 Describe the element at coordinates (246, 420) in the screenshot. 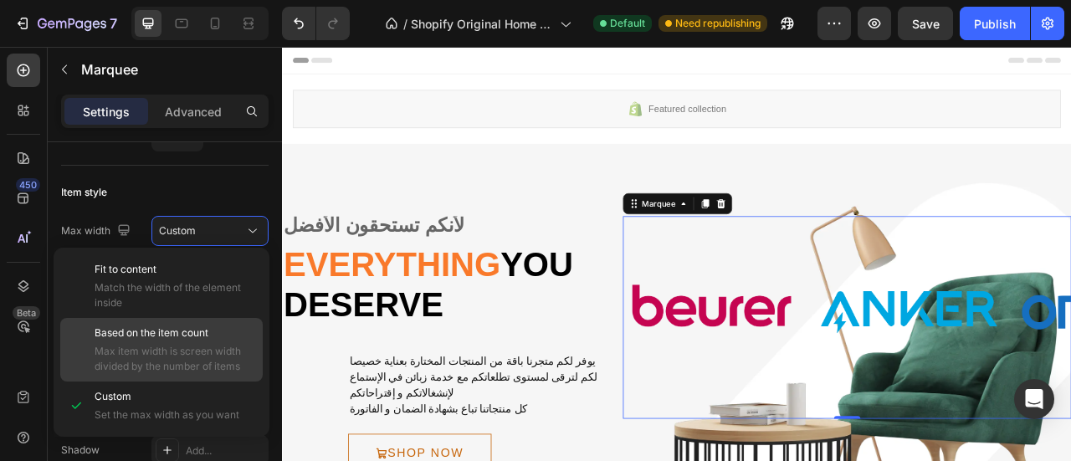

I see `p: يوفر لكم متجرنا باقة من المنتجات المختارة بعناية خصيصا لكم لترقى لمستوى تطلعاتكم مع خدمة زبائن في...` at that location.